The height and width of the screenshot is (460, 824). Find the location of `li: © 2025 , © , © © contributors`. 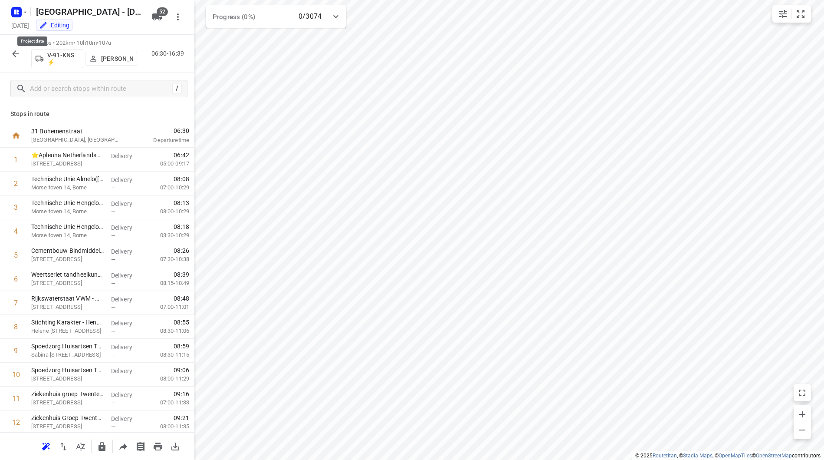

li: © 2025 , © , © © contributors is located at coordinates (728, 455).